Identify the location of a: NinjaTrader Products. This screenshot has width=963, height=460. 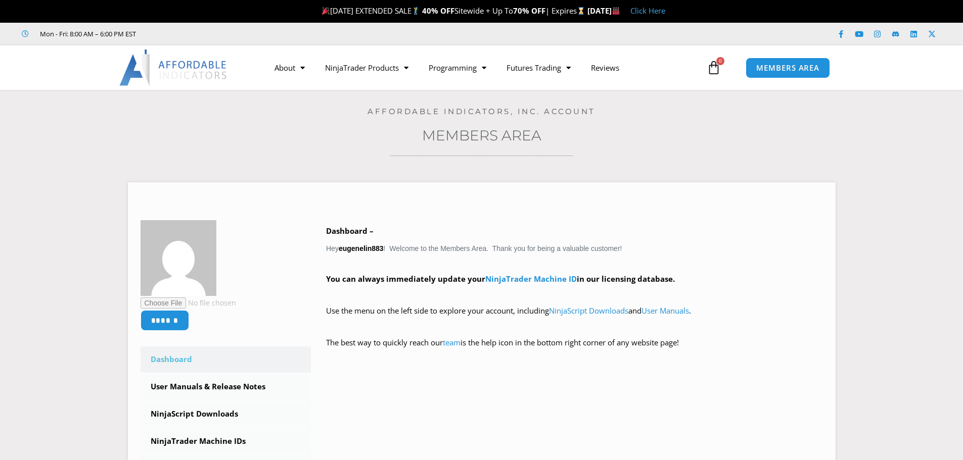
(366, 68).